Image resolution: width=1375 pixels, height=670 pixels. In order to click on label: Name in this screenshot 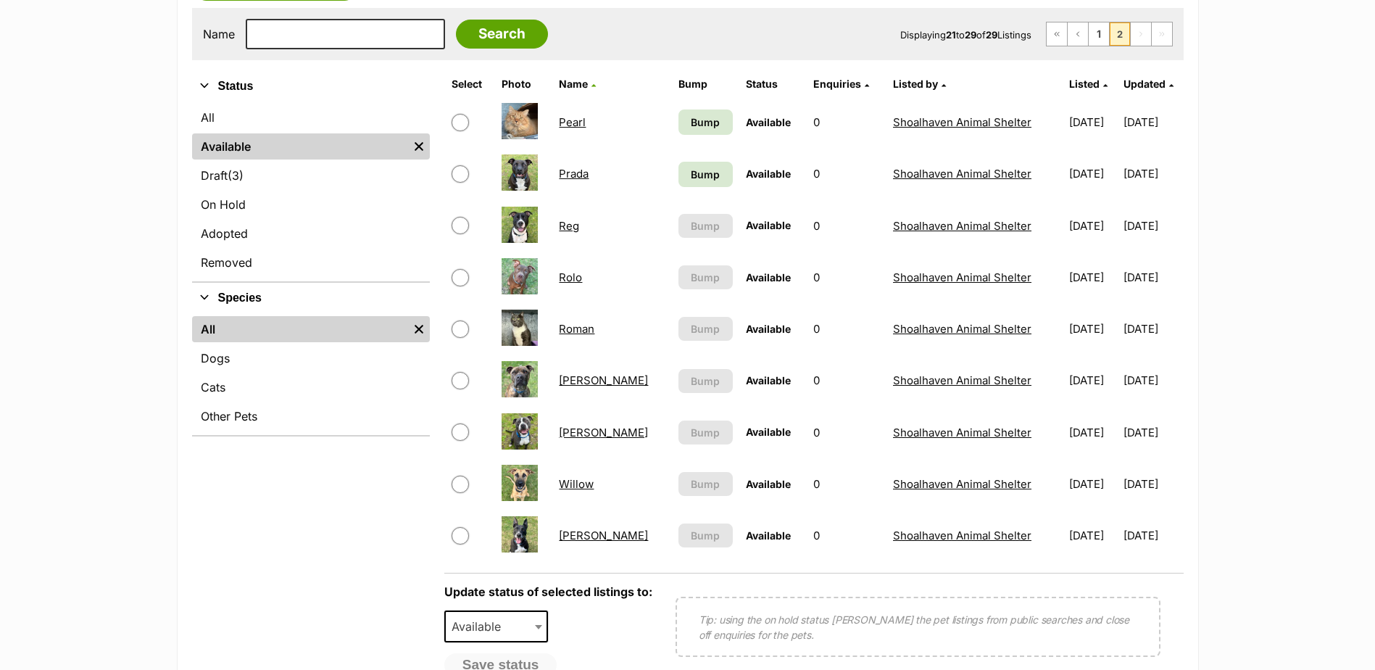, I will do `click(219, 34)`.